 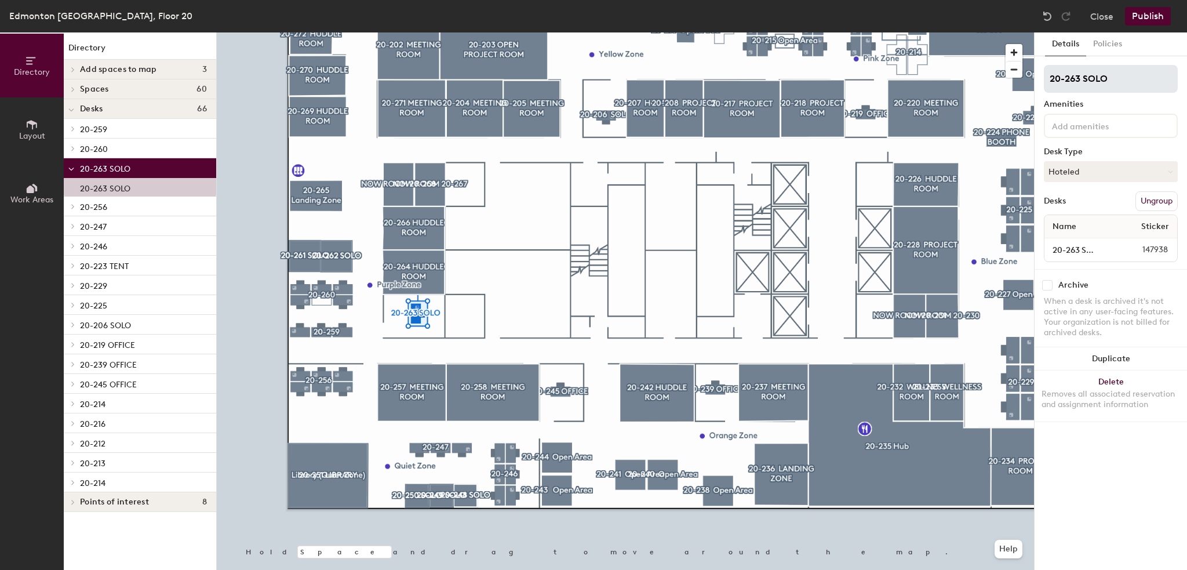 What do you see at coordinates (1110, 317) in the screenshot?
I see `div: When a desk is archived it's not active in any user-facing features. Your organization is not bil...` at bounding box center [1110, 317].